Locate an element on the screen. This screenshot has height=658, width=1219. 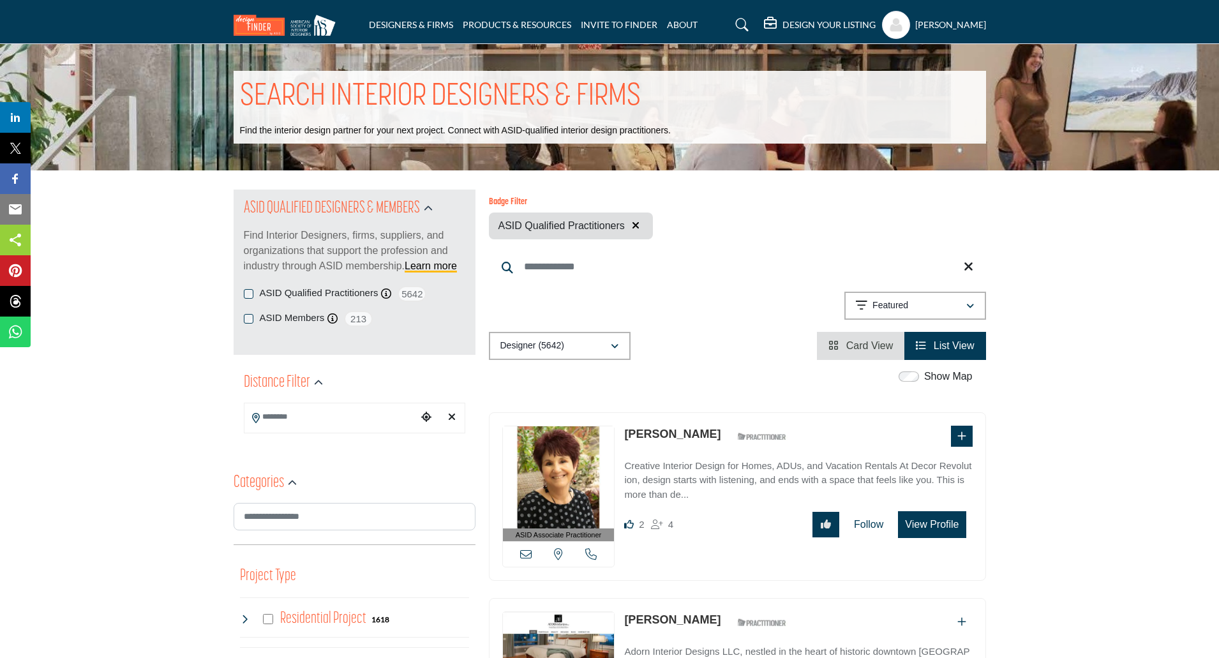
p: Creative Interior Design for Homes, ADUs, and Vacation Rentals At Decor Revolution, design starts... is located at coordinates (798, 481).